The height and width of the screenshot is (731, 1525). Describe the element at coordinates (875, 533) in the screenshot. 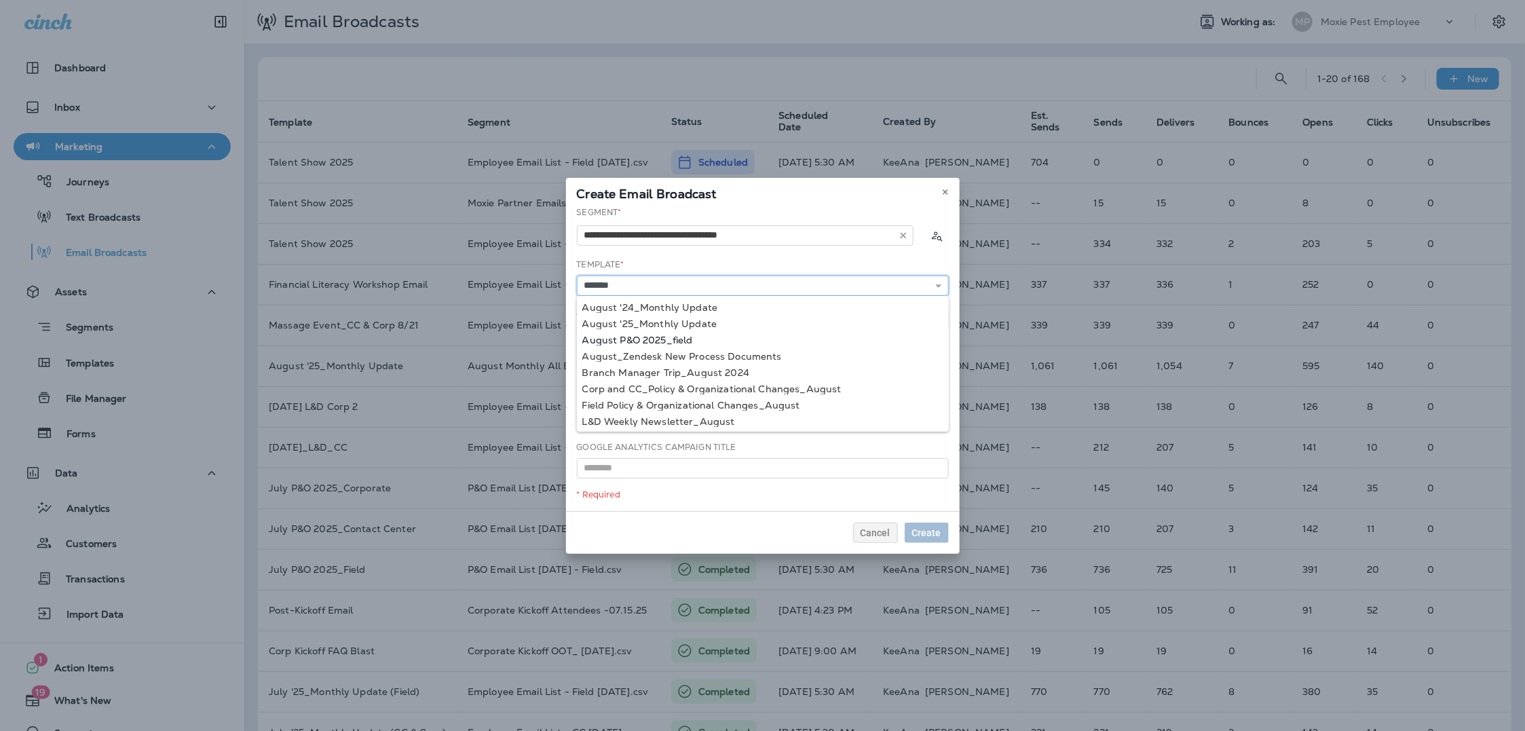

I see `button: Cancel` at that location.